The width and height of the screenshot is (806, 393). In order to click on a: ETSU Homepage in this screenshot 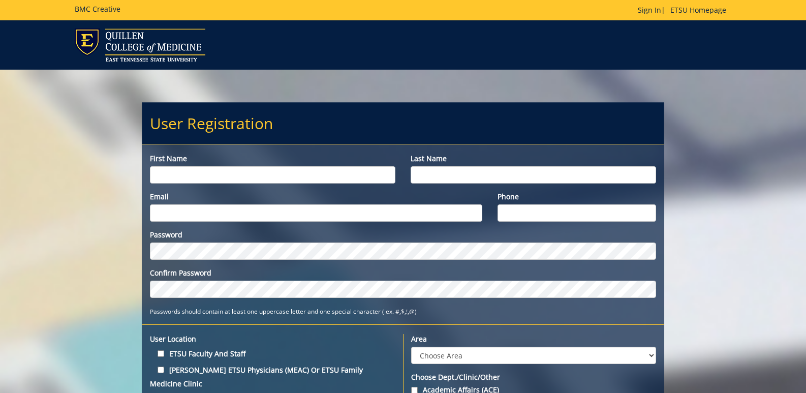, I will do `click(698, 10)`.